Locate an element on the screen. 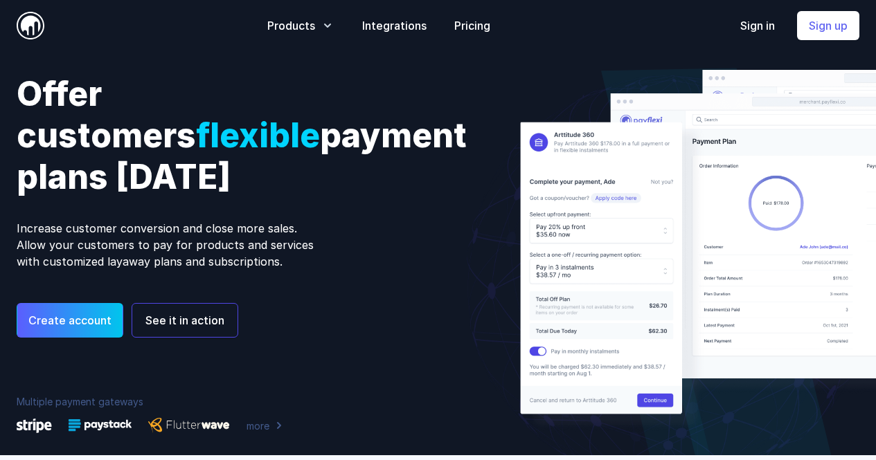 This screenshot has width=876, height=460. button: See it in action is located at coordinates (185, 321).